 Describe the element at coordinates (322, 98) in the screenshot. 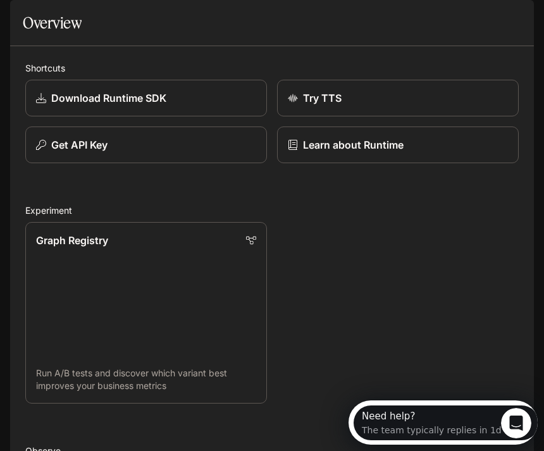

I see `p: Try TTS` at that location.